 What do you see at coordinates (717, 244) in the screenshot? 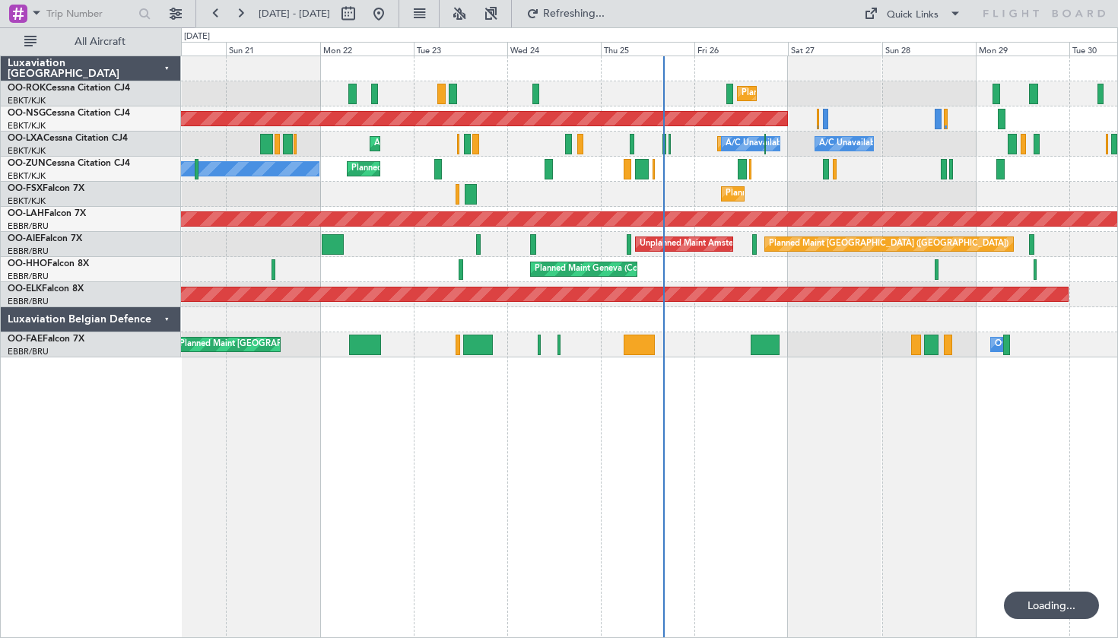
I see `div: Unplanned Maint Amsterdam (Schiphol)` at bounding box center [717, 244].